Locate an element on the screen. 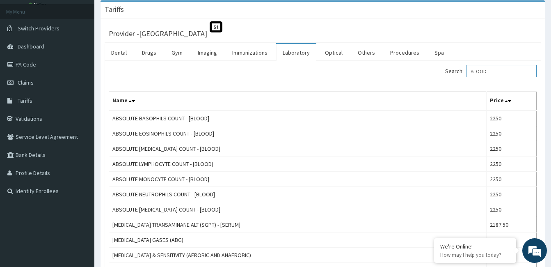 Image resolution: width=551 pixels, height=267 pixels. th: Price is located at coordinates (511, 101).